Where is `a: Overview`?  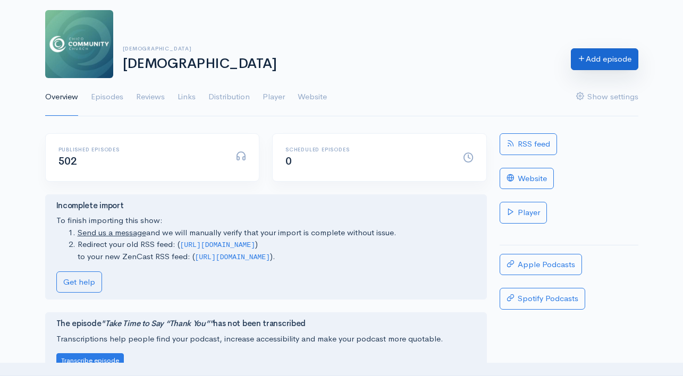 a: Overview is located at coordinates (62, 97).